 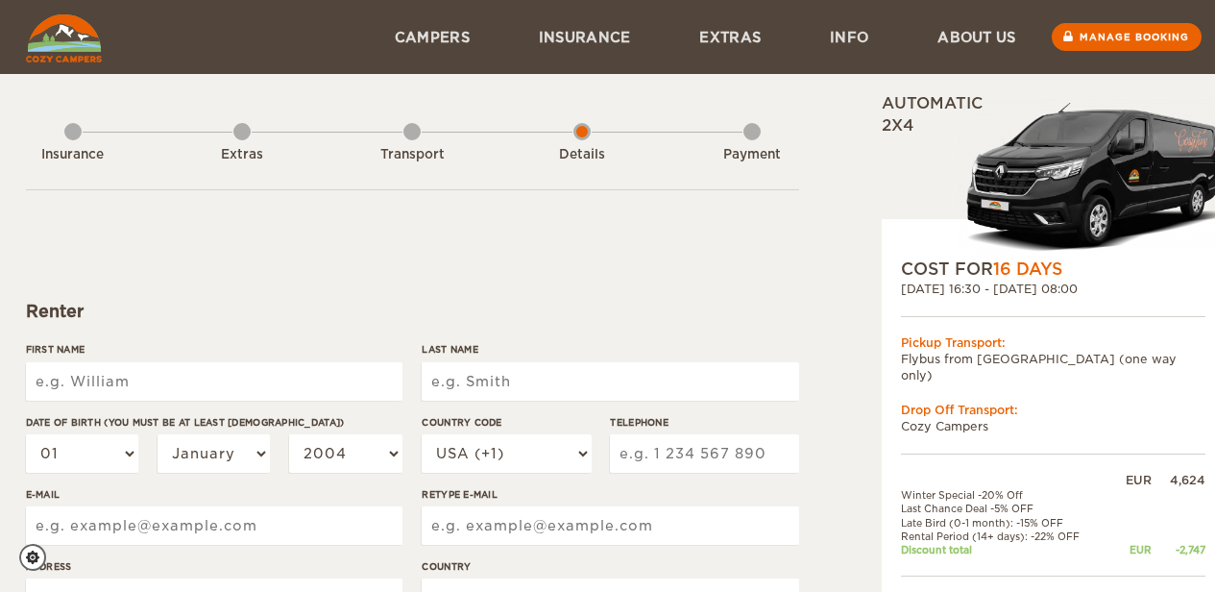 I want to click on td: Rental Period (14+ days): -22% OFF, so click(x=1006, y=536).